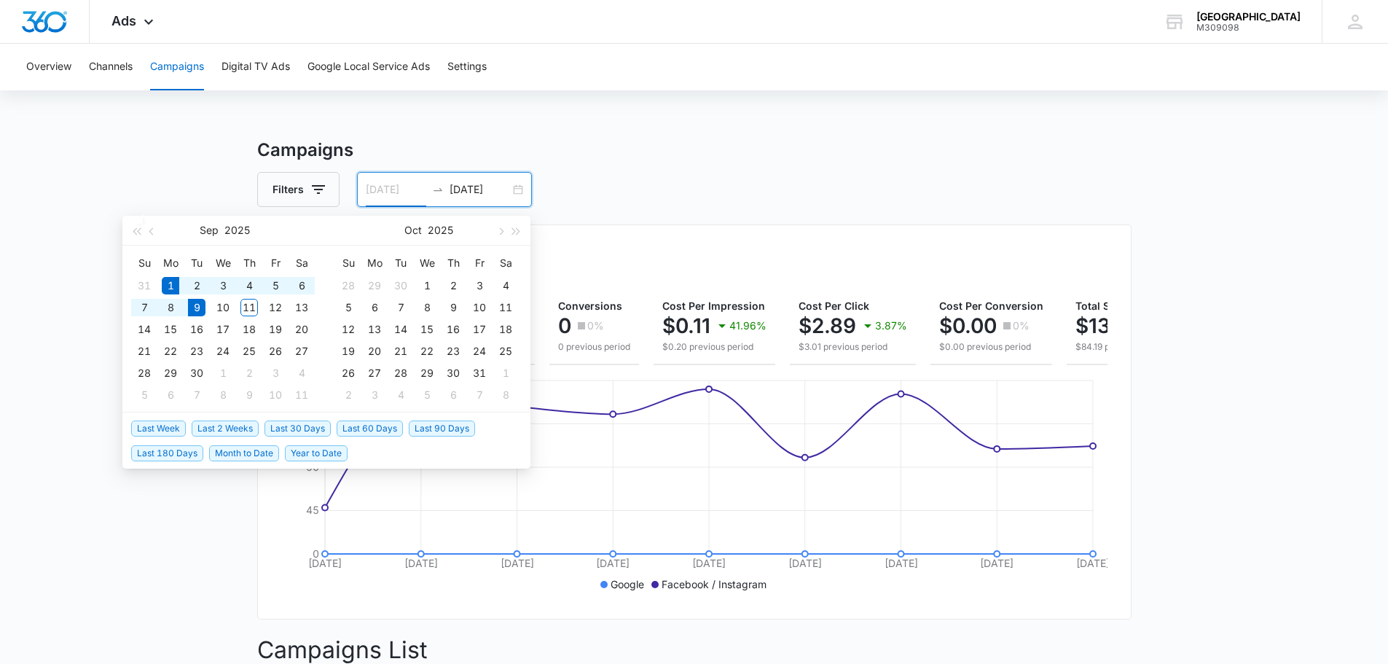 Image resolution: width=1388 pixels, height=664 pixels. I want to click on td: 2025-10-13, so click(374, 329).